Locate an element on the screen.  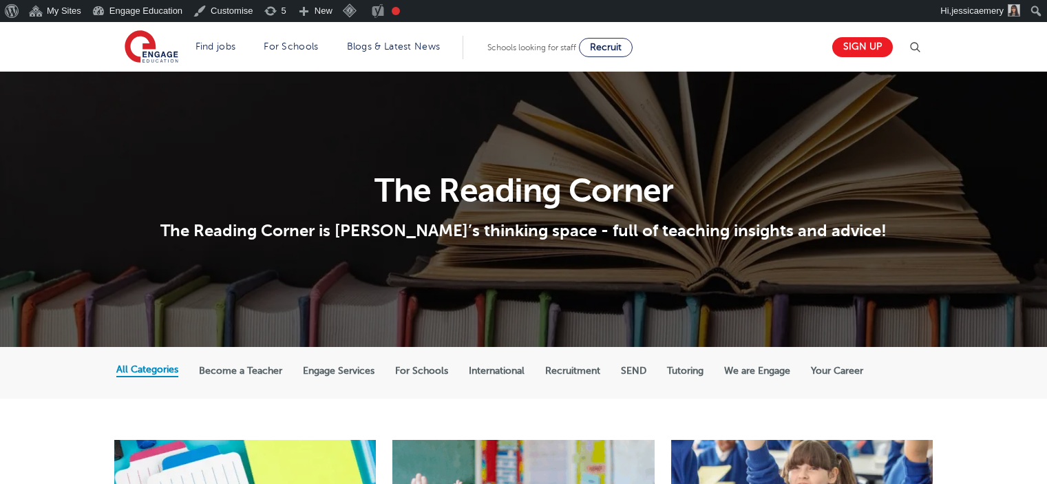
span: jessicaemery is located at coordinates (978, 10).